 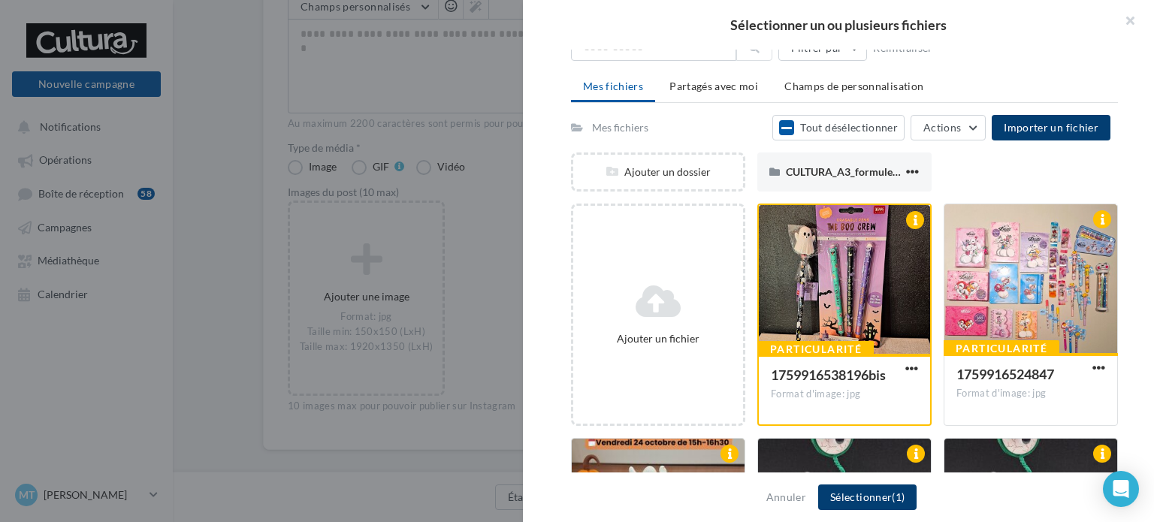 What do you see at coordinates (714, 86) in the screenshot?
I see `span: Partagés avec moi` at bounding box center [714, 86].